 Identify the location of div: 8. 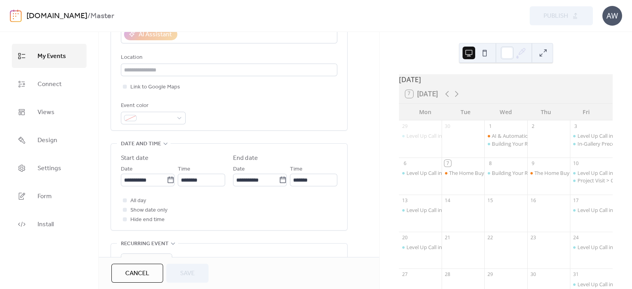
(490, 163).